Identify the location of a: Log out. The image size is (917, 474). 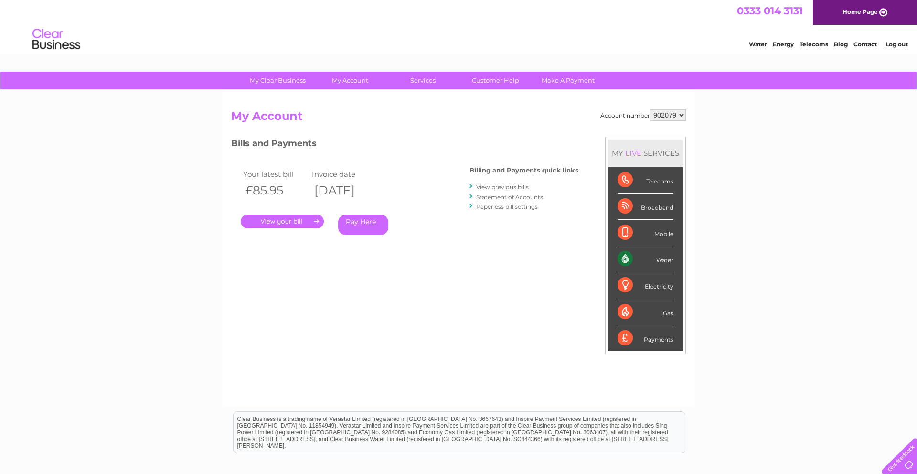
(896, 44).